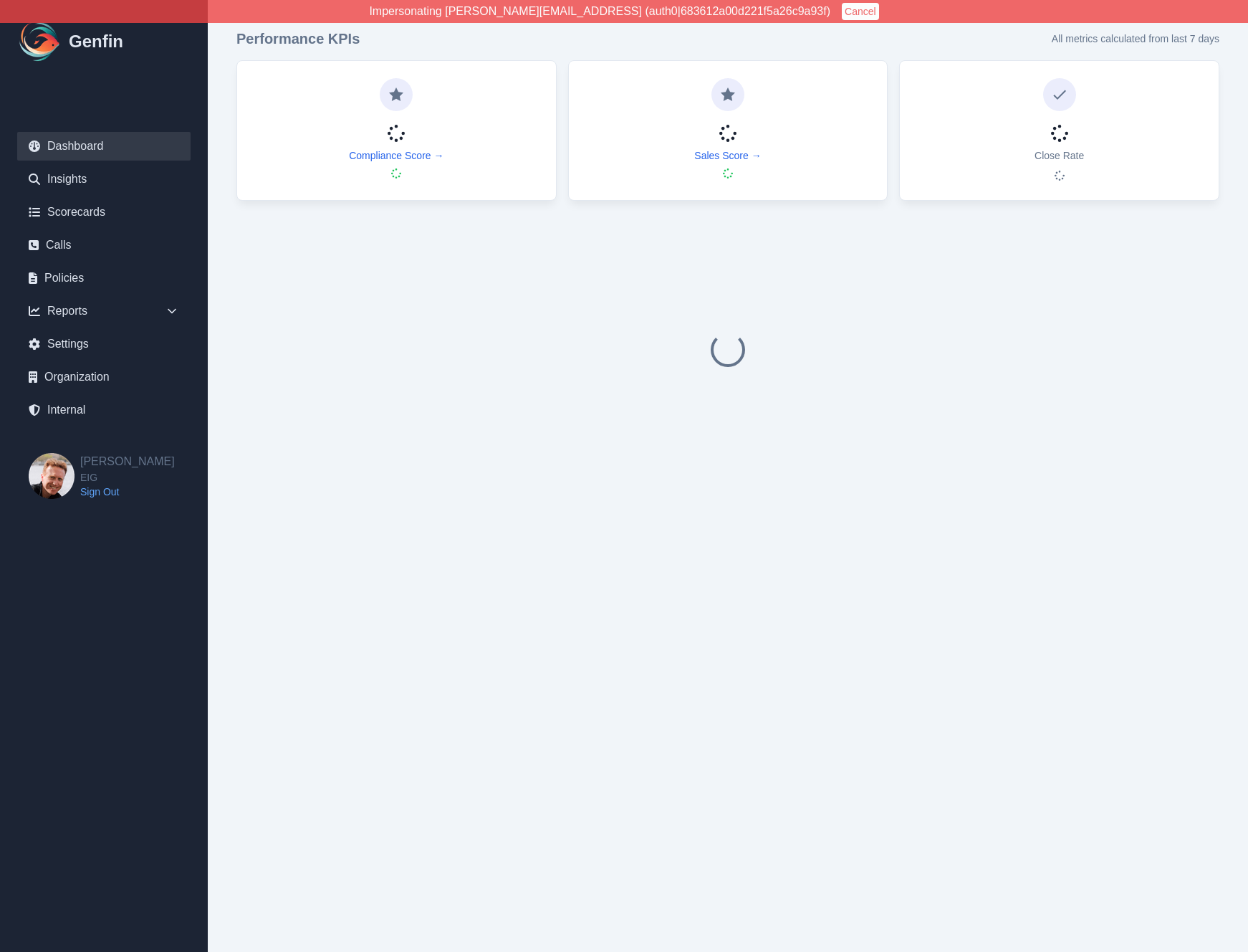  What do you see at coordinates (40, 41) in the screenshot?
I see `img: Logo` at bounding box center [40, 41].